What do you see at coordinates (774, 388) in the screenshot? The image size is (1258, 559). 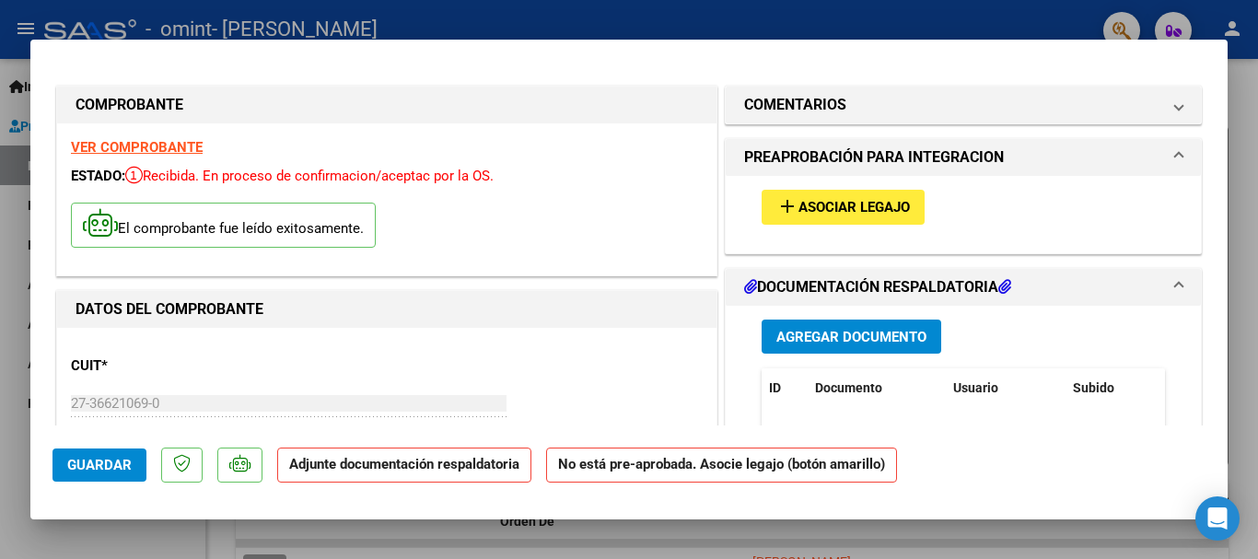 I see `span: ID` at bounding box center [774, 388].